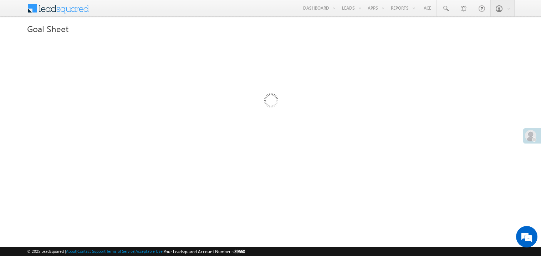 The width and height of the screenshot is (541, 256). What do you see at coordinates (121, 251) in the screenshot?
I see `a: Terms of Service` at bounding box center [121, 251].